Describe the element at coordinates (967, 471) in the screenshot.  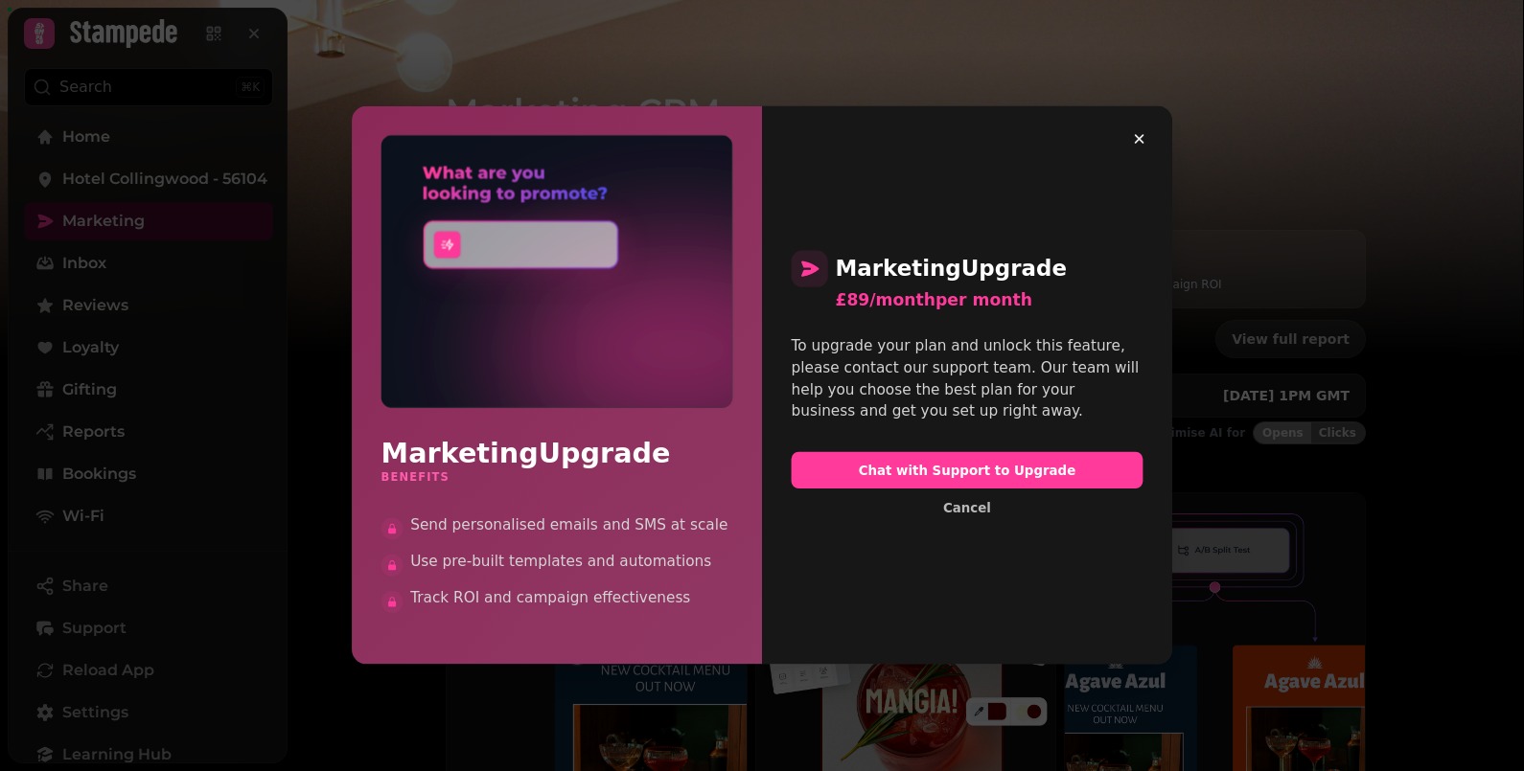
I see `span: Chat with Support to Upgrade` at that location.